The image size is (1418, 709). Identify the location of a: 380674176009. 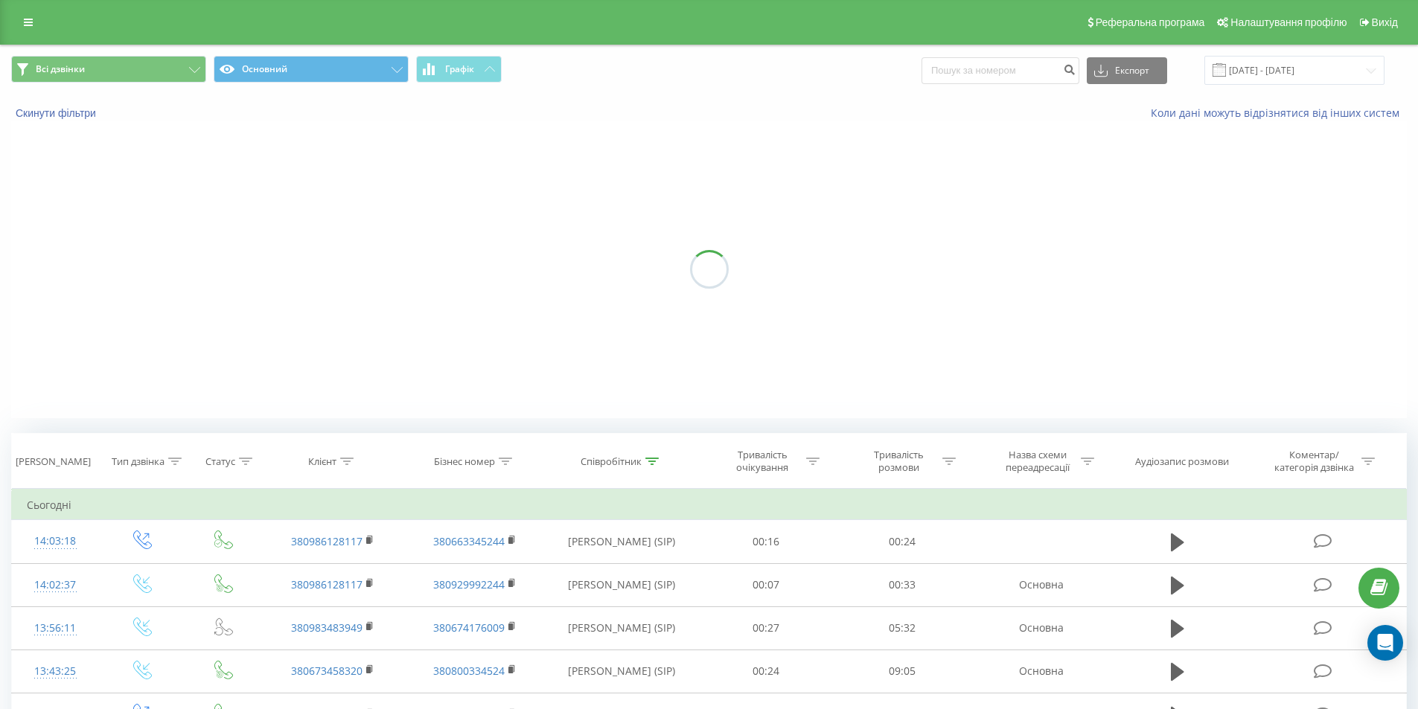
(469, 627).